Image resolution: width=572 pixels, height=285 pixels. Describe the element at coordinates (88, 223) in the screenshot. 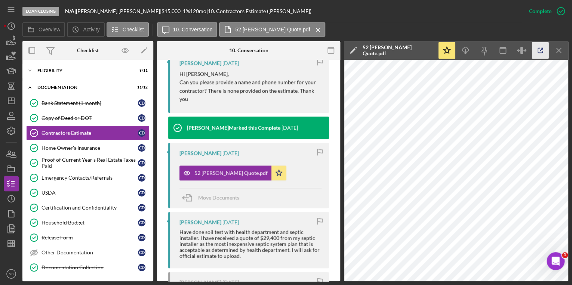

I see `a: Household BudgetCD` at that location.